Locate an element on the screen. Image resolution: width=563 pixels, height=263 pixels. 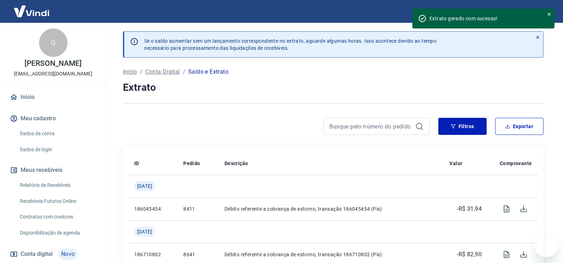
p: Conta Digital is located at coordinates (162, 72).